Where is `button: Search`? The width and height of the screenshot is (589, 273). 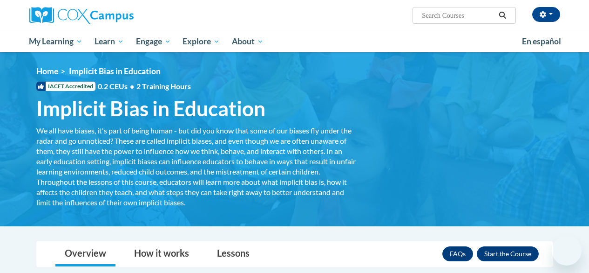 button: Search is located at coordinates (503, 15).